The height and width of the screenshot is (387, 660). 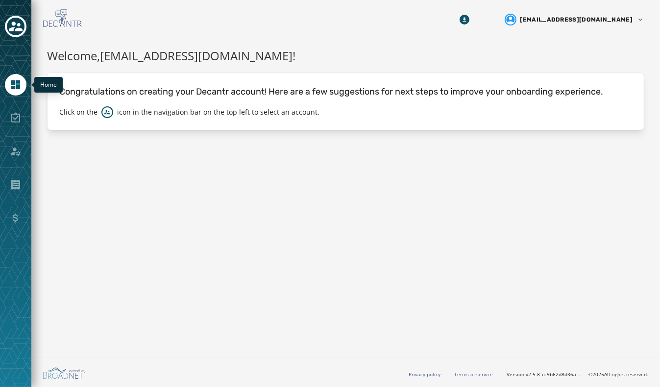 I want to click on span: v2.5.8_cc9b62d8d36ac40d66e6ee4009d0e0f304571100, so click(x=553, y=374).